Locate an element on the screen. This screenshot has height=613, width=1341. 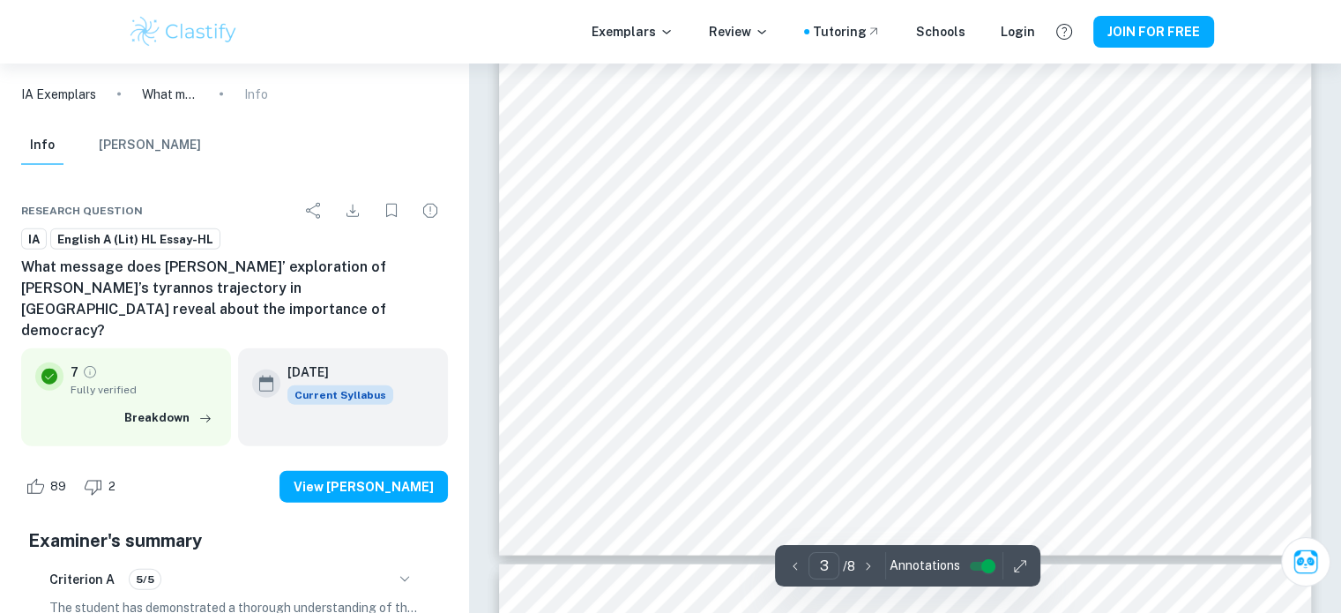
span: IA is located at coordinates (34, 240).